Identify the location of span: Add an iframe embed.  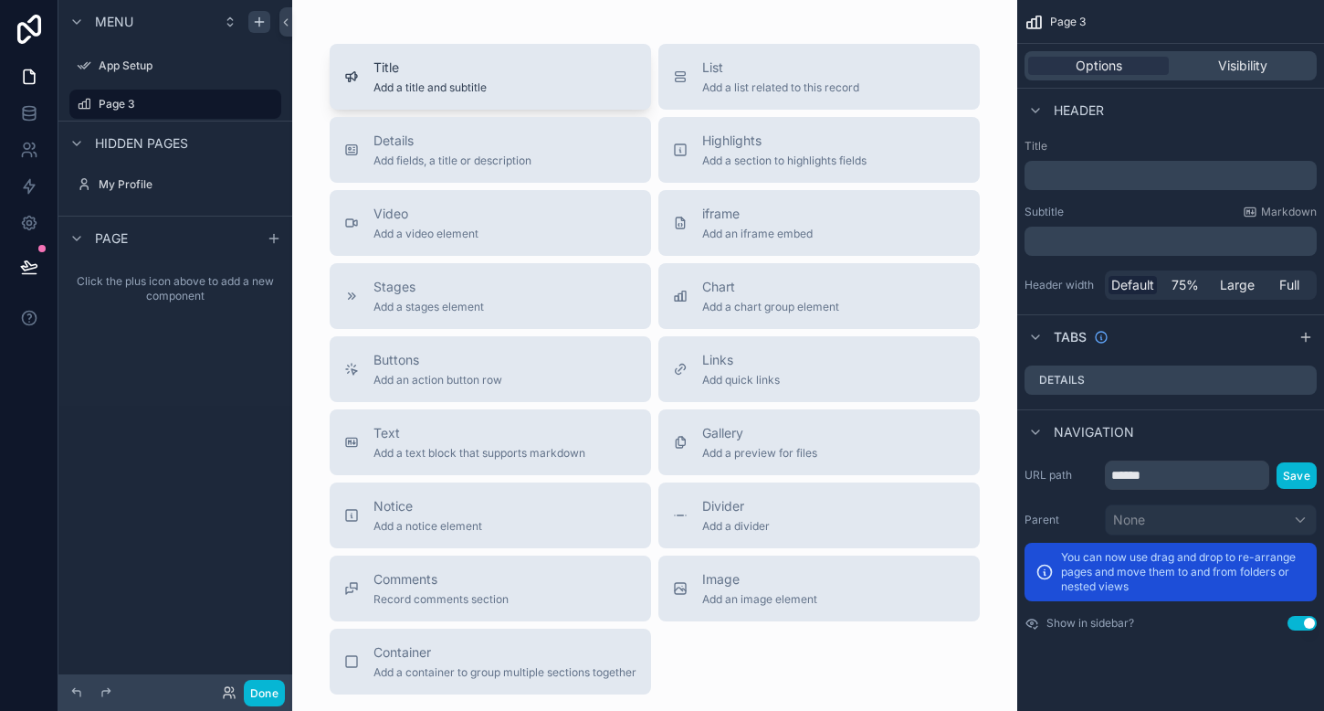
(757, 234).